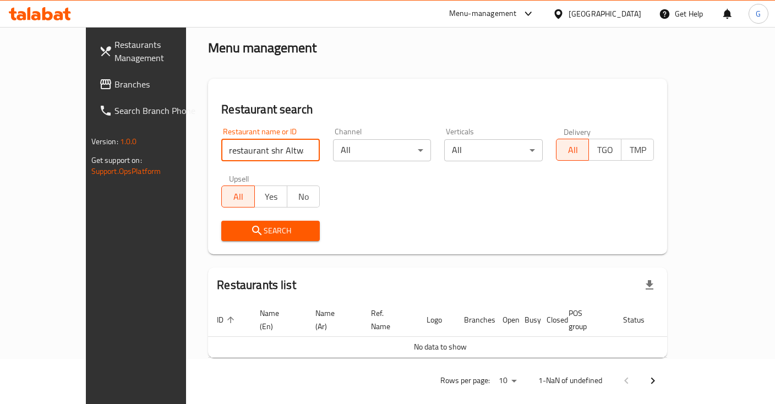 The width and height of the screenshot is (775, 404). I want to click on button: No, so click(303, 196).